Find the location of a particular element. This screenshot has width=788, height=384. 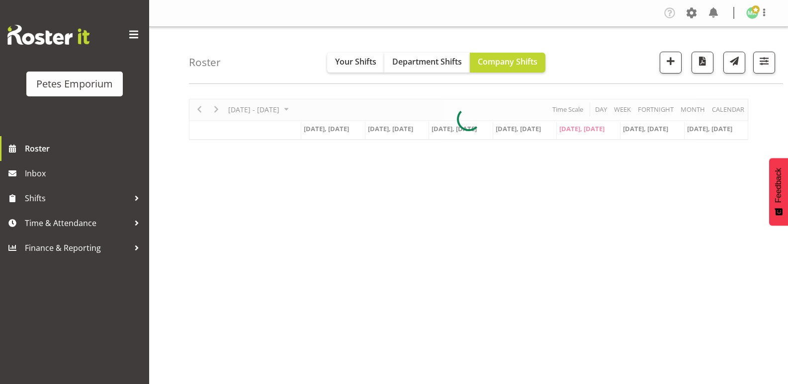

span: Time & Attendance is located at coordinates (77, 223).